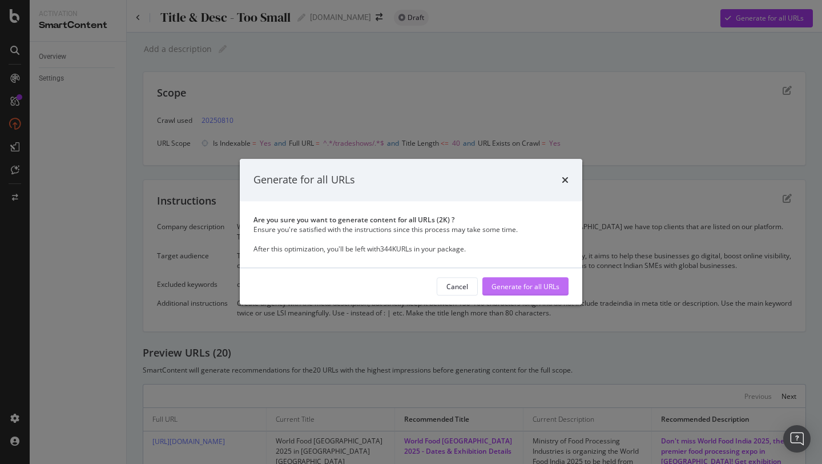 The width and height of the screenshot is (822, 464). I want to click on div: Cancel, so click(457, 286).